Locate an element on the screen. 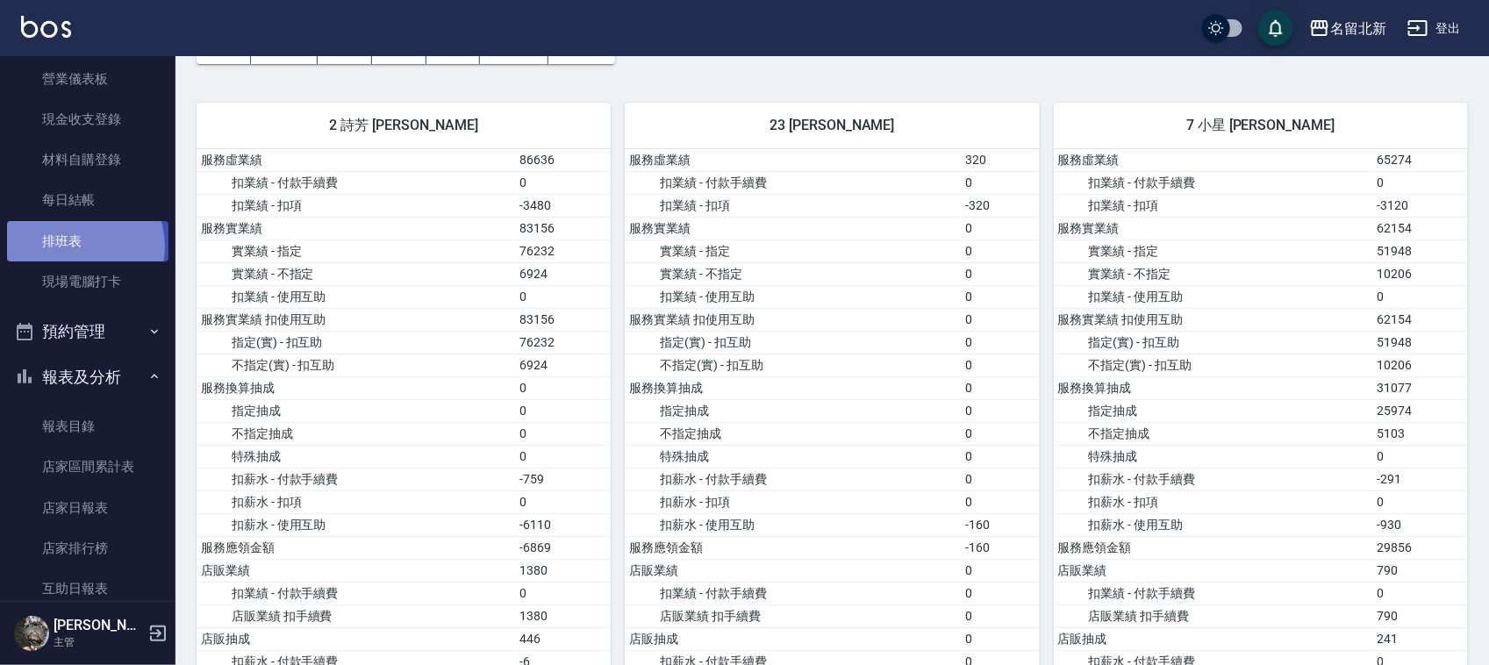 This screenshot has width=1489, height=665. div: 名留北新 is located at coordinates (1358, 28).